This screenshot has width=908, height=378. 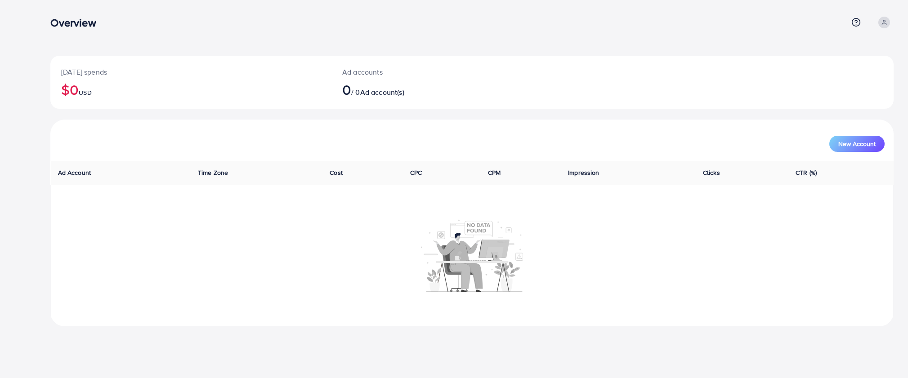 What do you see at coordinates (213, 173) in the screenshot?
I see `span: Time Zone` at bounding box center [213, 173].